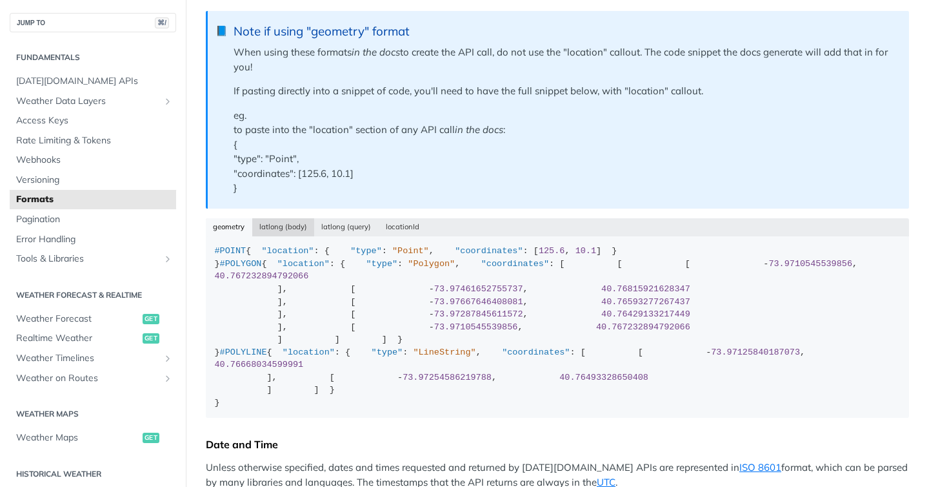  I want to click on span: 73.97287845611572, so click(479, 314).